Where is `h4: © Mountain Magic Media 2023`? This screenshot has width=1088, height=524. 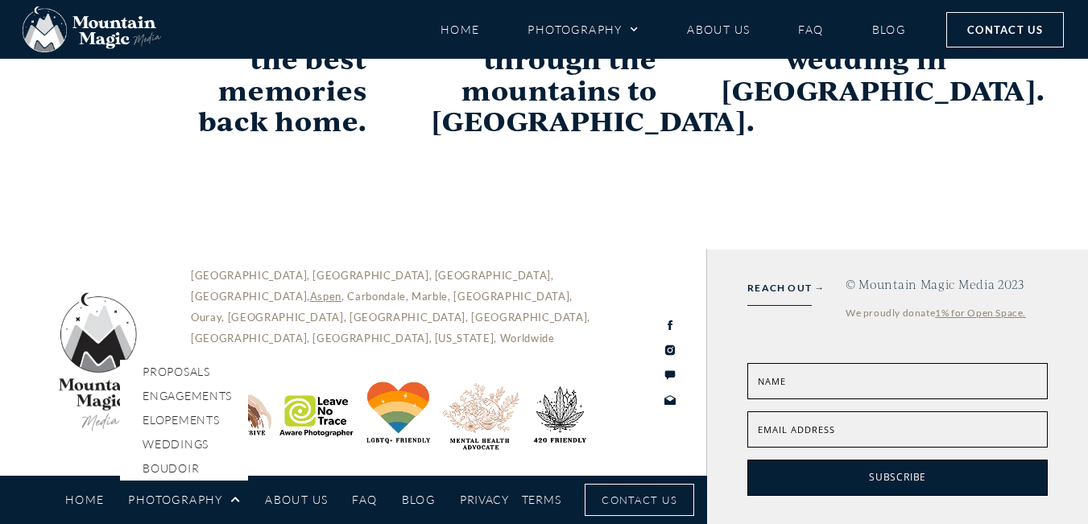 h4: © Mountain Magic Media 2023 is located at coordinates (946, 284).